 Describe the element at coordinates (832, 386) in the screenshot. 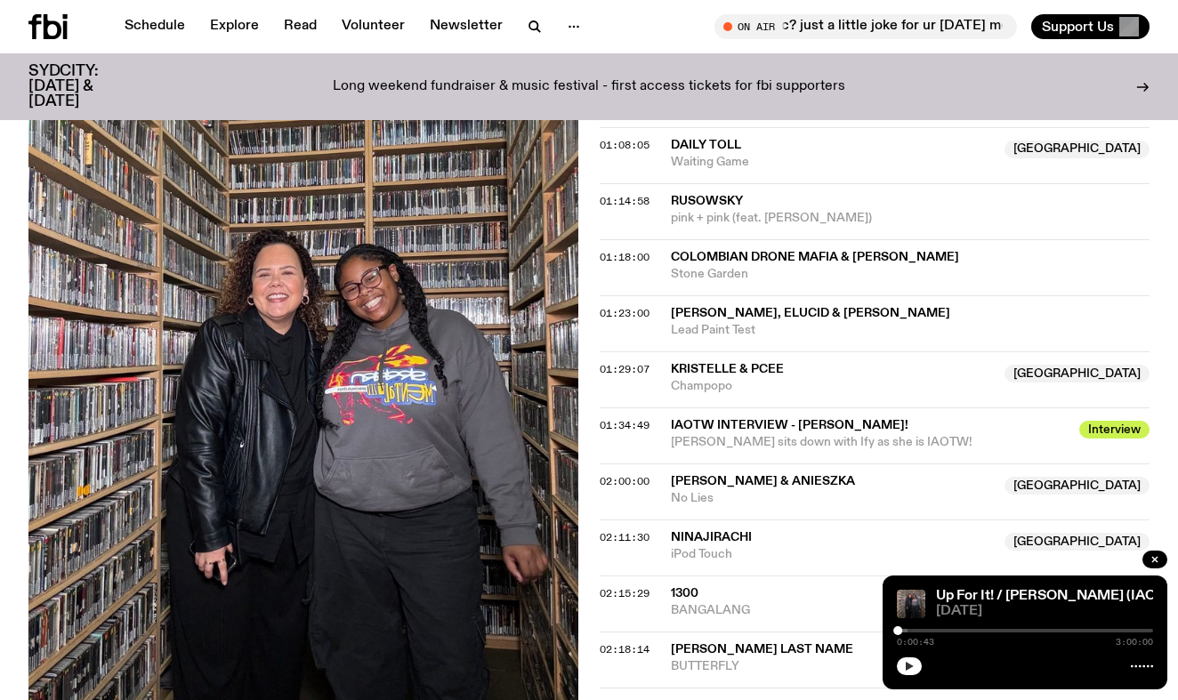

I see `span: Champopo` at that location.